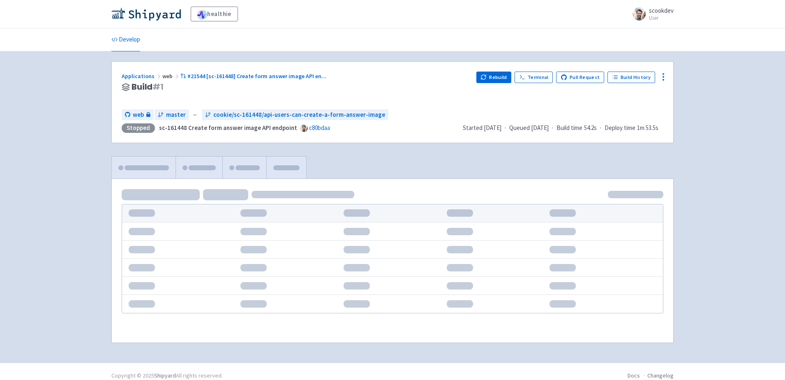 This screenshot has width=785, height=380. What do you see at coordinates (172, 115) in the screenshot?
I see `a: master` at bounding box center [172, 115].